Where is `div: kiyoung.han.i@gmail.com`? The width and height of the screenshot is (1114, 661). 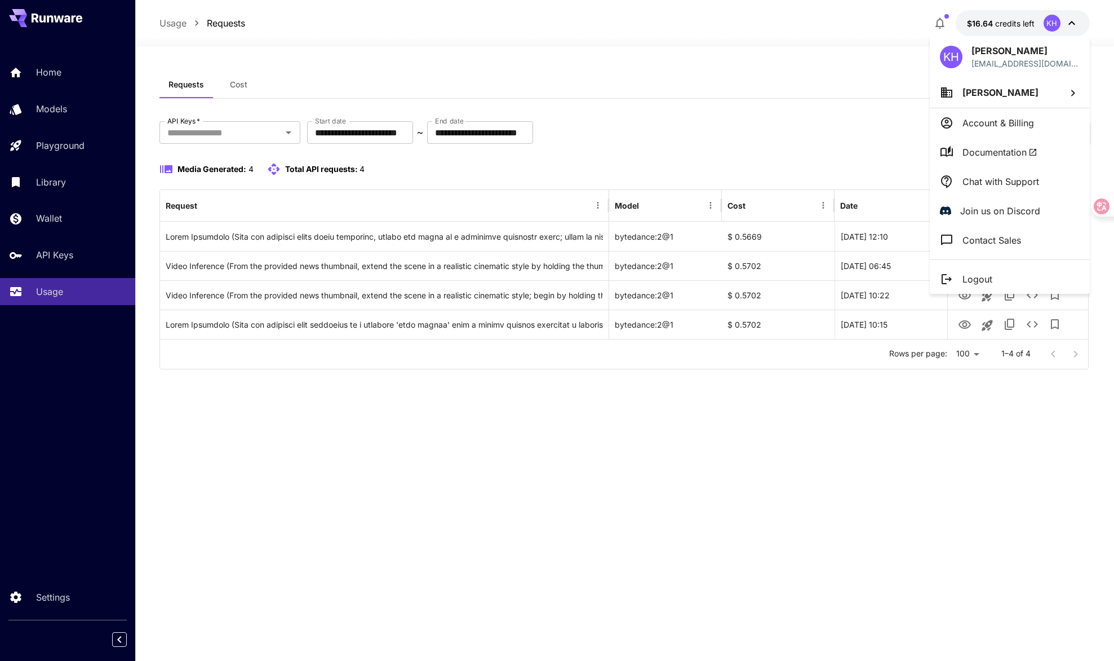 div: kiyoung.han.i@gmail.com is located at coordinates (1026, 63).